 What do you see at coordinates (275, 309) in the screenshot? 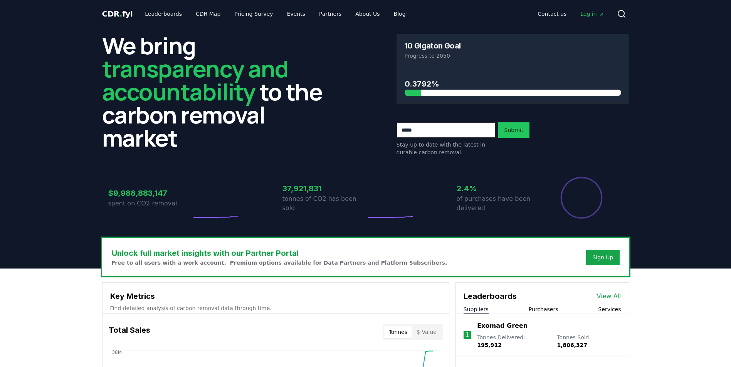
I see `p: Find detailed analysis of carbon removal data through time.` at bounding box center [275, 309].